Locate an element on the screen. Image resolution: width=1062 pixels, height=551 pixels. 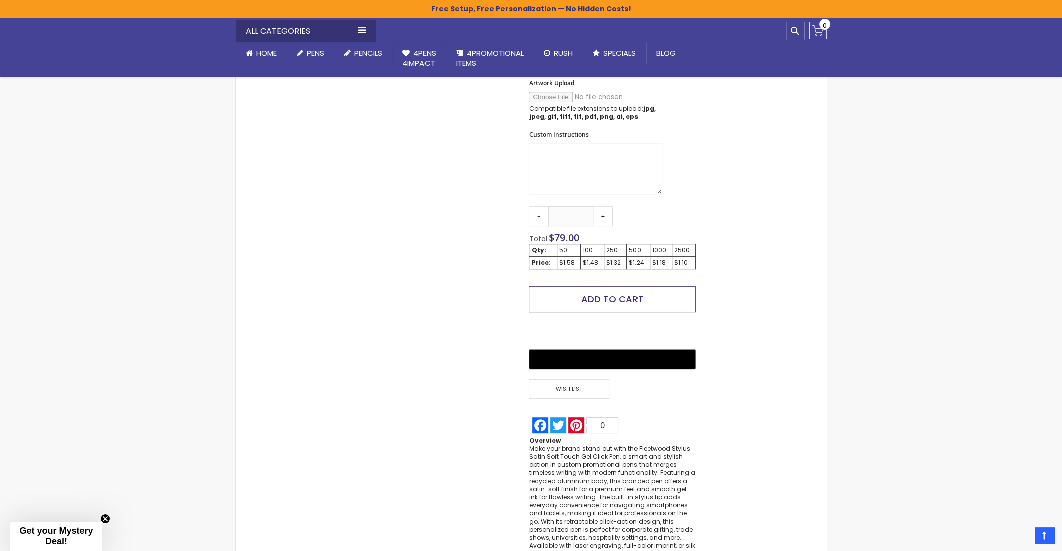
a: 4Pens4impact is located at coordinates (419, 58).